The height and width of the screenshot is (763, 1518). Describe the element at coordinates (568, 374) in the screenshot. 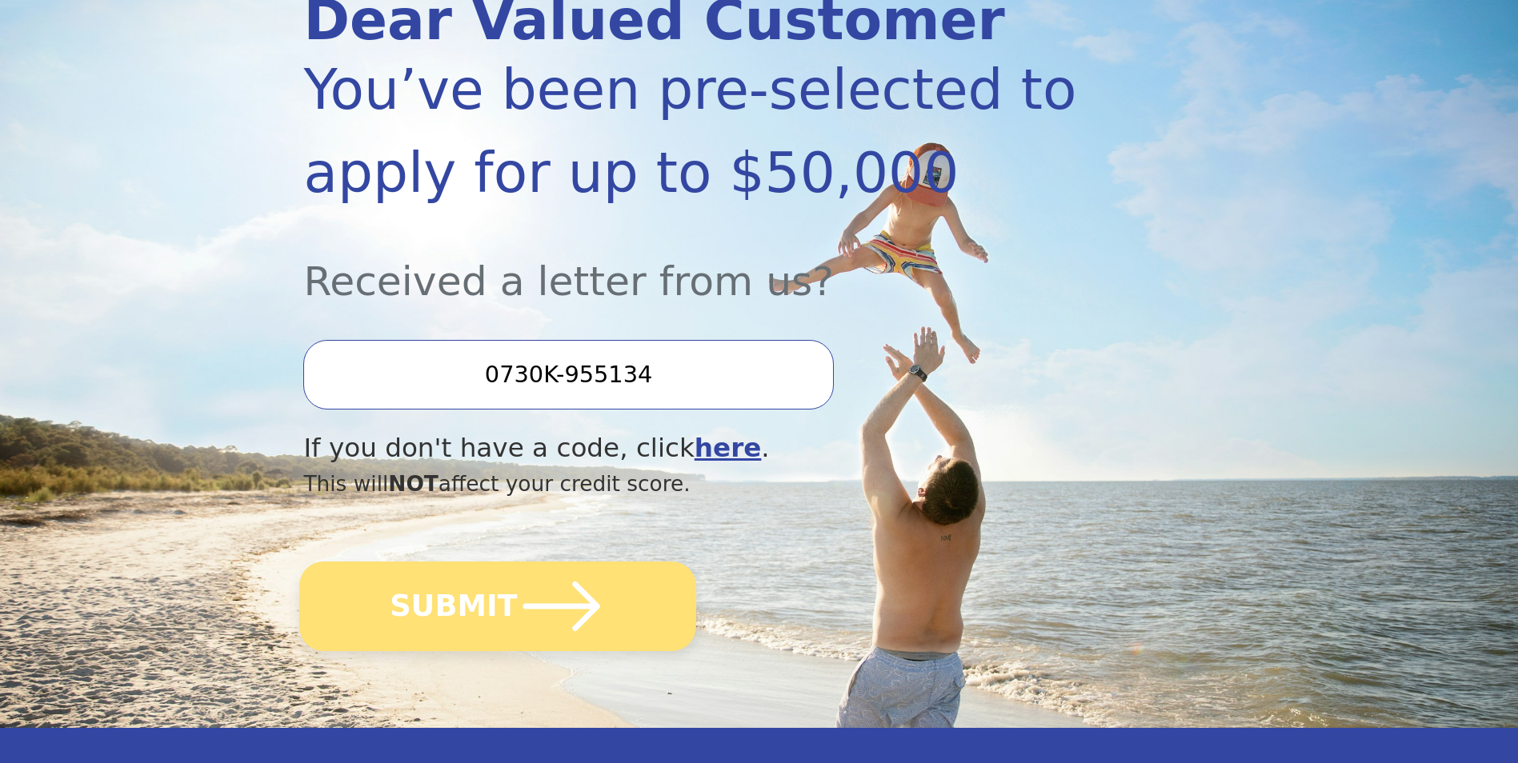

I see `input: Enter your Offer Code:` at that location.